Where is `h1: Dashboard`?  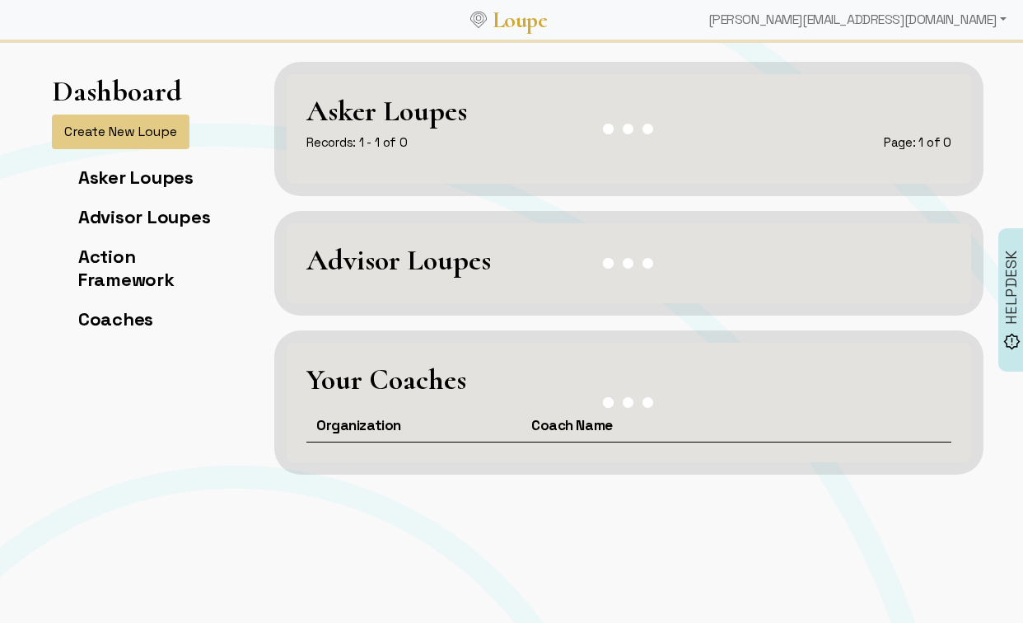 h1: Dashboard is located at coordinates (117, 91).